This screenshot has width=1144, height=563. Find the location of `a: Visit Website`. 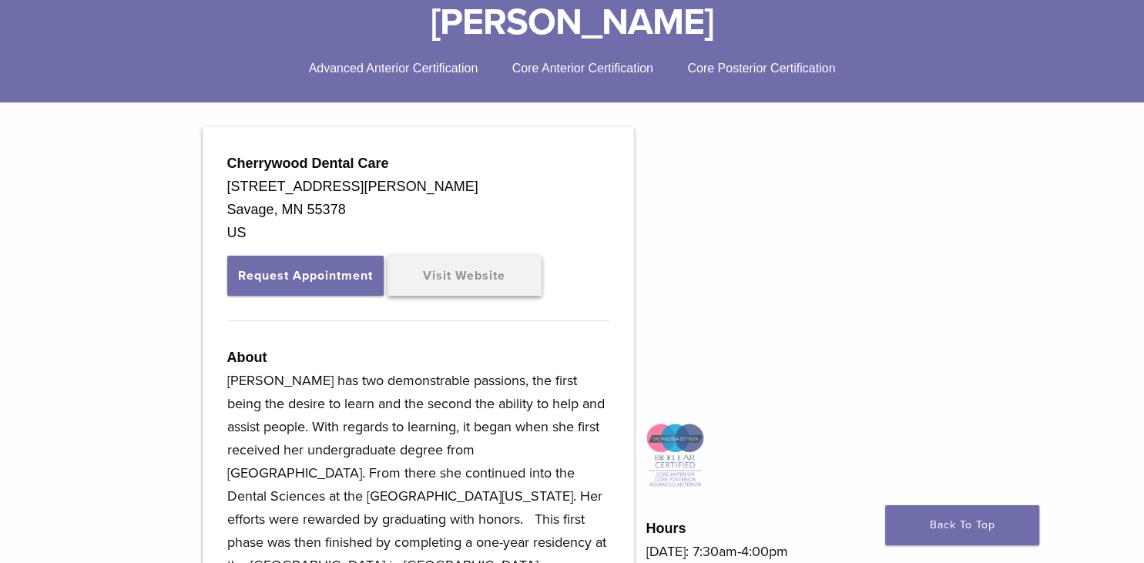

a: Visit Website is located at coordinates (465, 276).